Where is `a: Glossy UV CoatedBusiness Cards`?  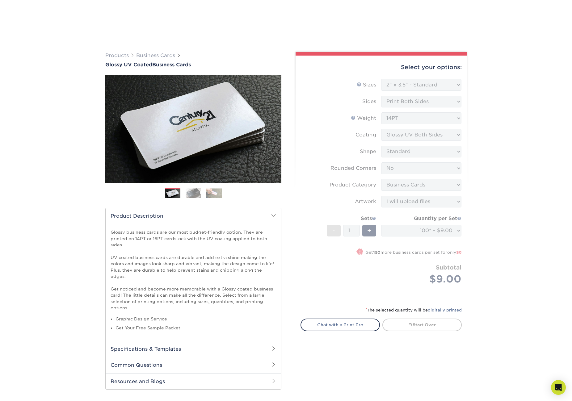 a: Glossy UV CoatedBusiness Cards is located at coordinates (193, 65).